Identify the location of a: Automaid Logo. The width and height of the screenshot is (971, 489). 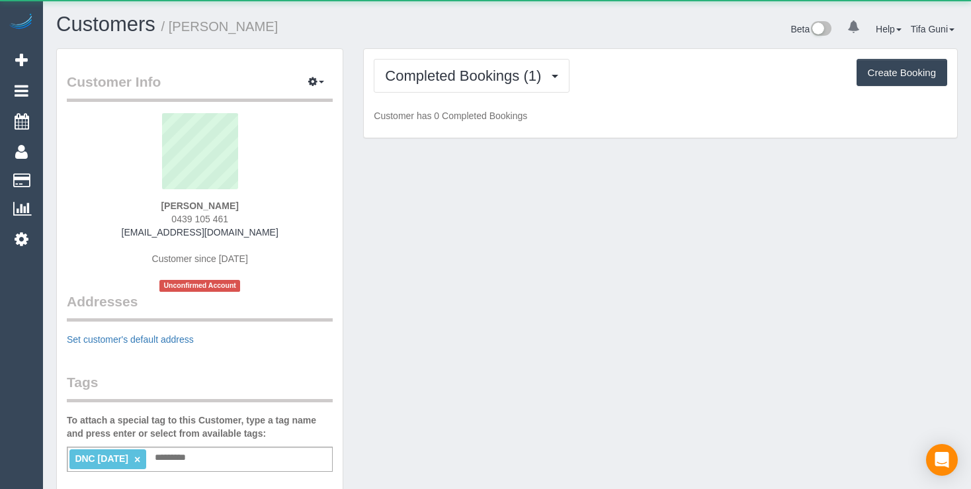
(21, 22).